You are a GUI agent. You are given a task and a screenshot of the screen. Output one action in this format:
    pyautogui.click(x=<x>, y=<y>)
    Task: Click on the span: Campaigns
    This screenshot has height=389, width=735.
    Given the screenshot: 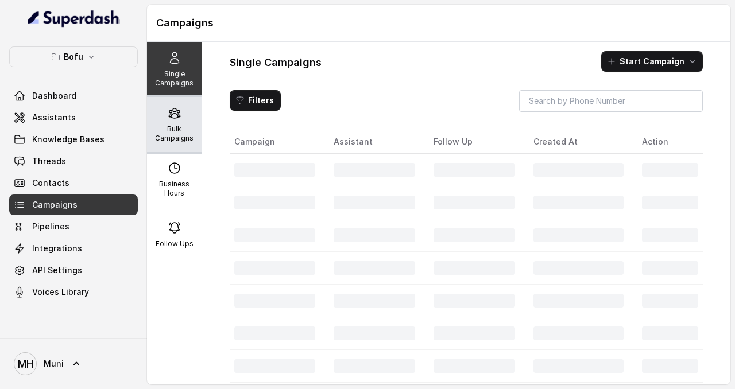 What is the action you would take?
    pyautogui.click(x=55, y=205)
    